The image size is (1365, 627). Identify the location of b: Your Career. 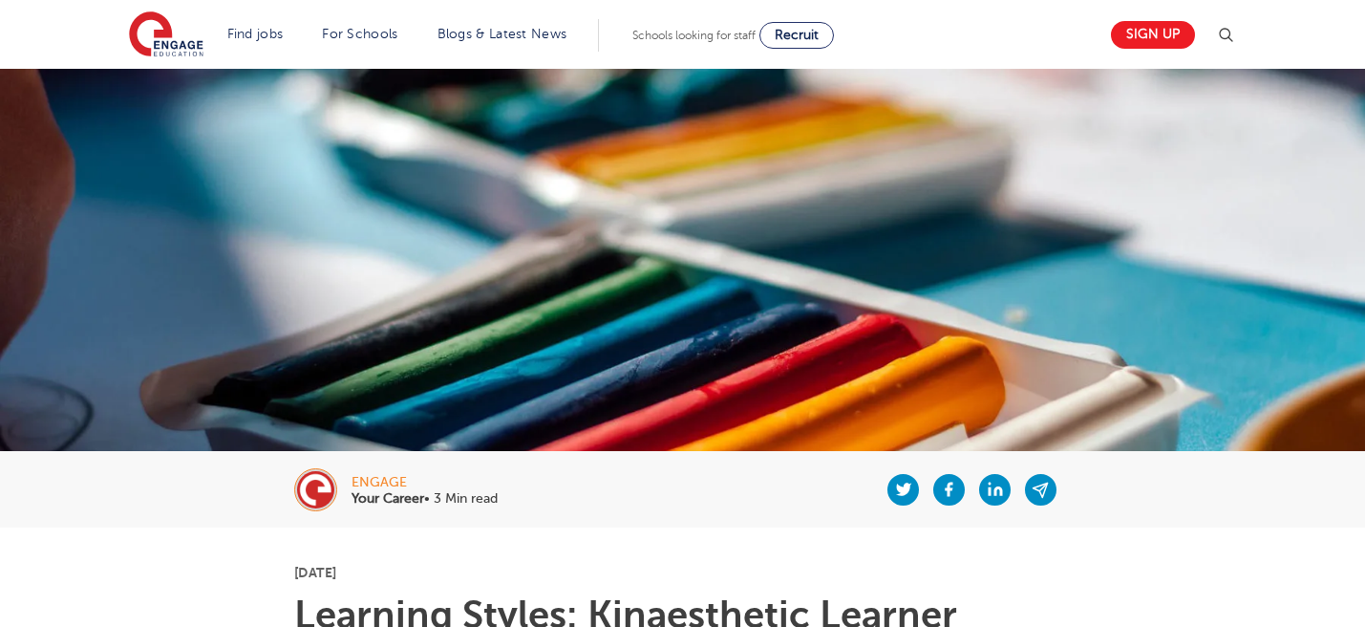
(388, 498).